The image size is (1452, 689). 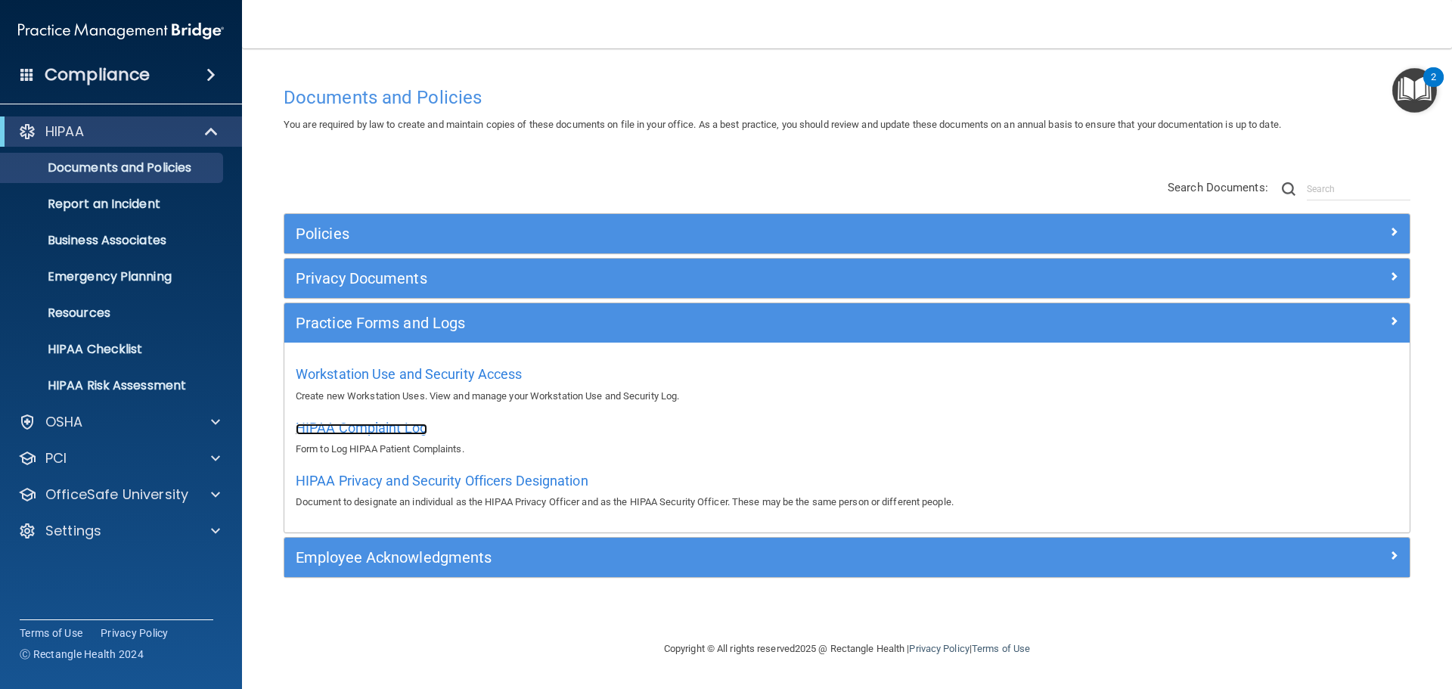 What do you see at coordinates (1288, 189) in the screenshot?
I see `img: ic-search.3b580494.png` at bounding box center [1288, 189].